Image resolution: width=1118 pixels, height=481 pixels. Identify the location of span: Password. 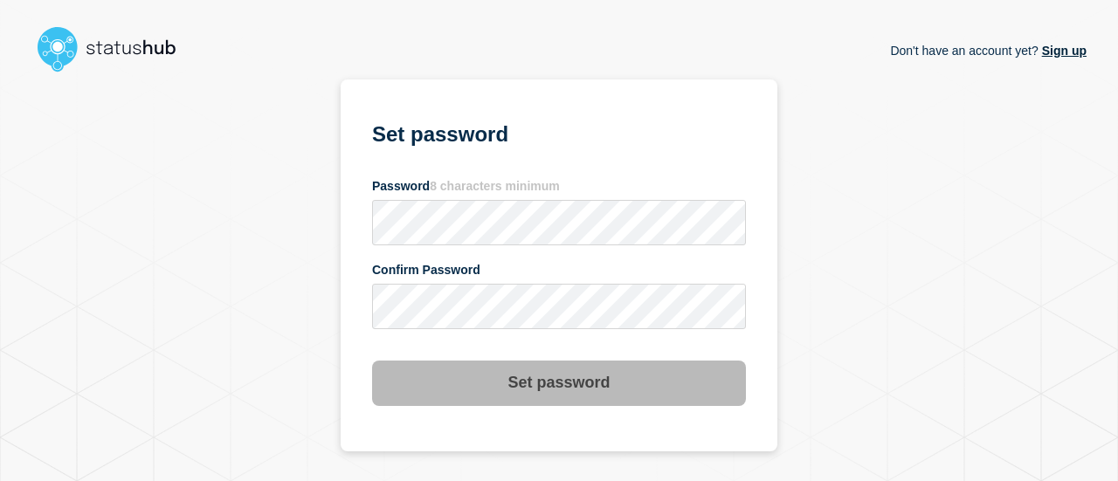
(466, 186).